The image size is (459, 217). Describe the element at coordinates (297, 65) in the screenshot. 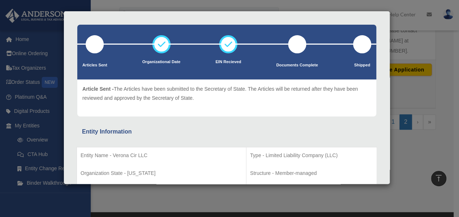

I see `p: Documents Complete` at that location.